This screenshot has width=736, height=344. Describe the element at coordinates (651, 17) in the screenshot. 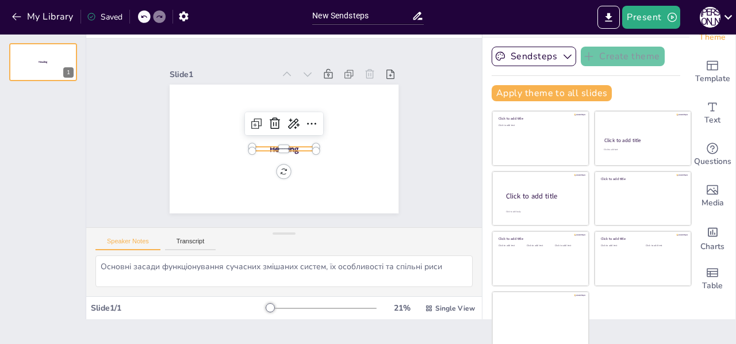

I see `button: Present` at that location.